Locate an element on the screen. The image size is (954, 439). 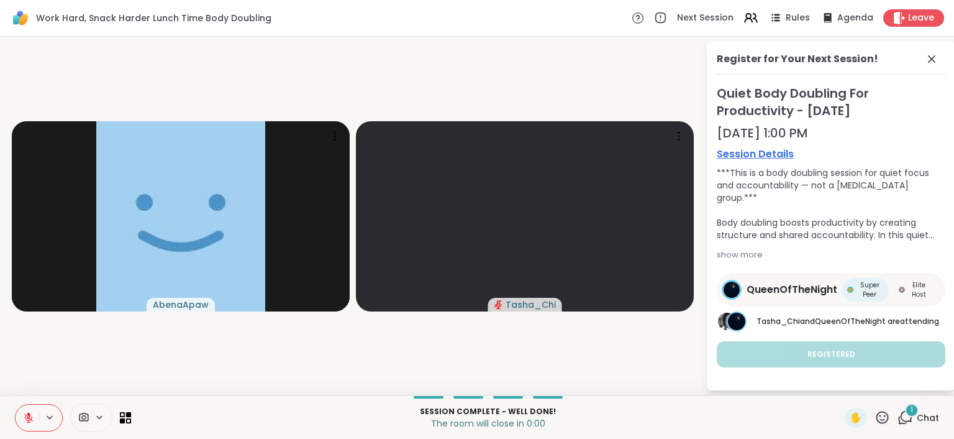
span: Tasha_Chi and is located at coordinates (786, 321).